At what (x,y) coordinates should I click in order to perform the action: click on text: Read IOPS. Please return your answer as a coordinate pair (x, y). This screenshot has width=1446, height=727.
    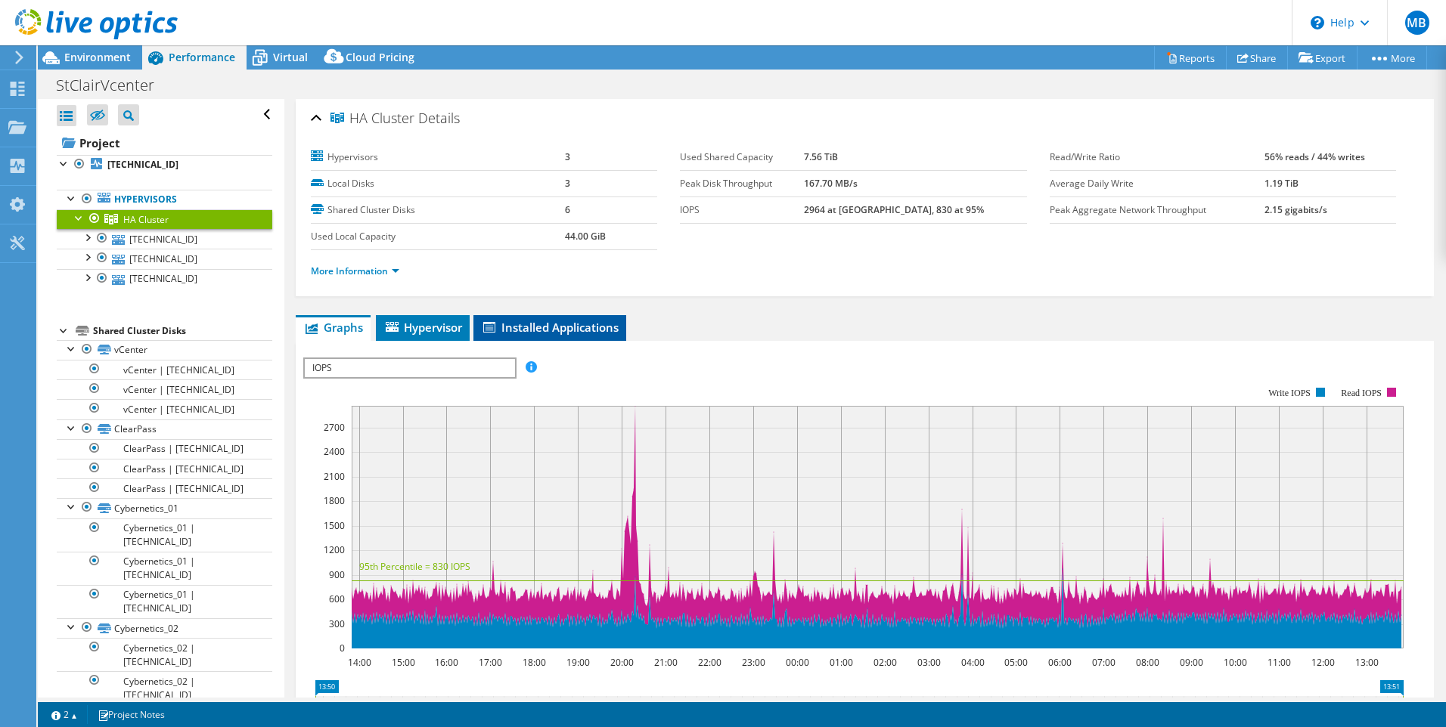
    Looking at the image, I should click on (1361, 393).